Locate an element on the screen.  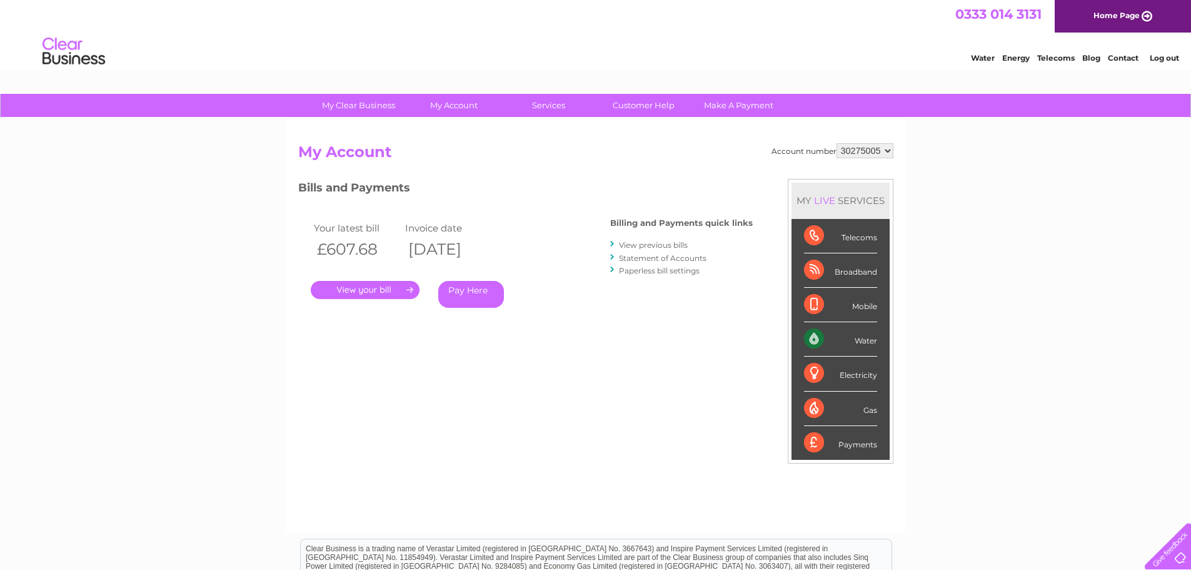
div: MY SERVICES is located at coordinates (840, 200).